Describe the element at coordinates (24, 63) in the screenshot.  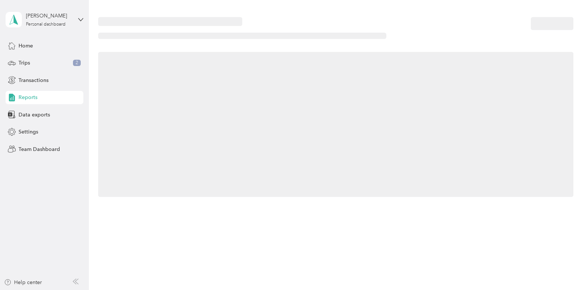
I see `span: Trips` at that location.